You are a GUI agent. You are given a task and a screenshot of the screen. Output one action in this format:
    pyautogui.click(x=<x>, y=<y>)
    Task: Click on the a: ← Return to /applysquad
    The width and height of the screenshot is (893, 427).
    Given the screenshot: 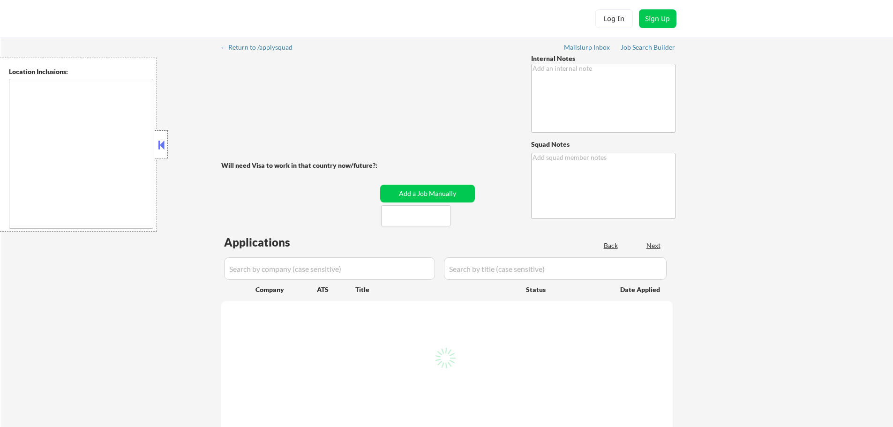 What is the action you would take?
    pyautogui.click(x=261, y=48)
    